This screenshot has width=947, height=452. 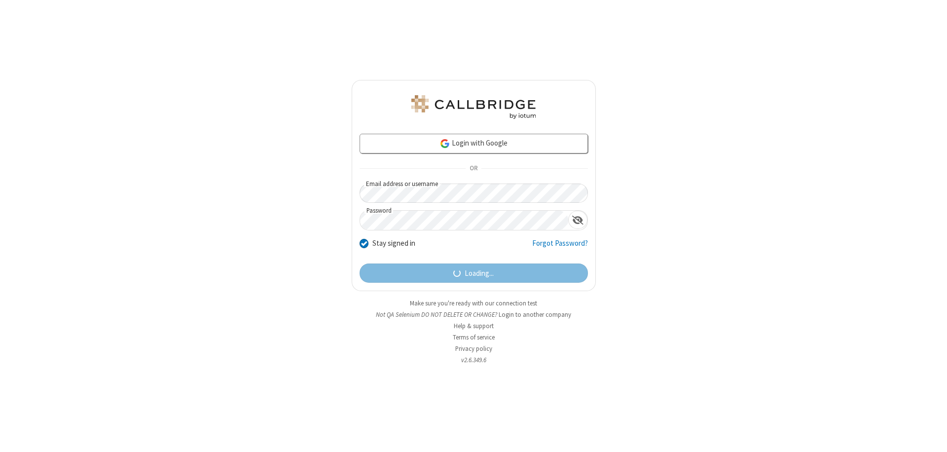 What do you see at coordinates (474, 144) in the screenshot?
I see `a: Login with Google` at bounding box center [474, 144].